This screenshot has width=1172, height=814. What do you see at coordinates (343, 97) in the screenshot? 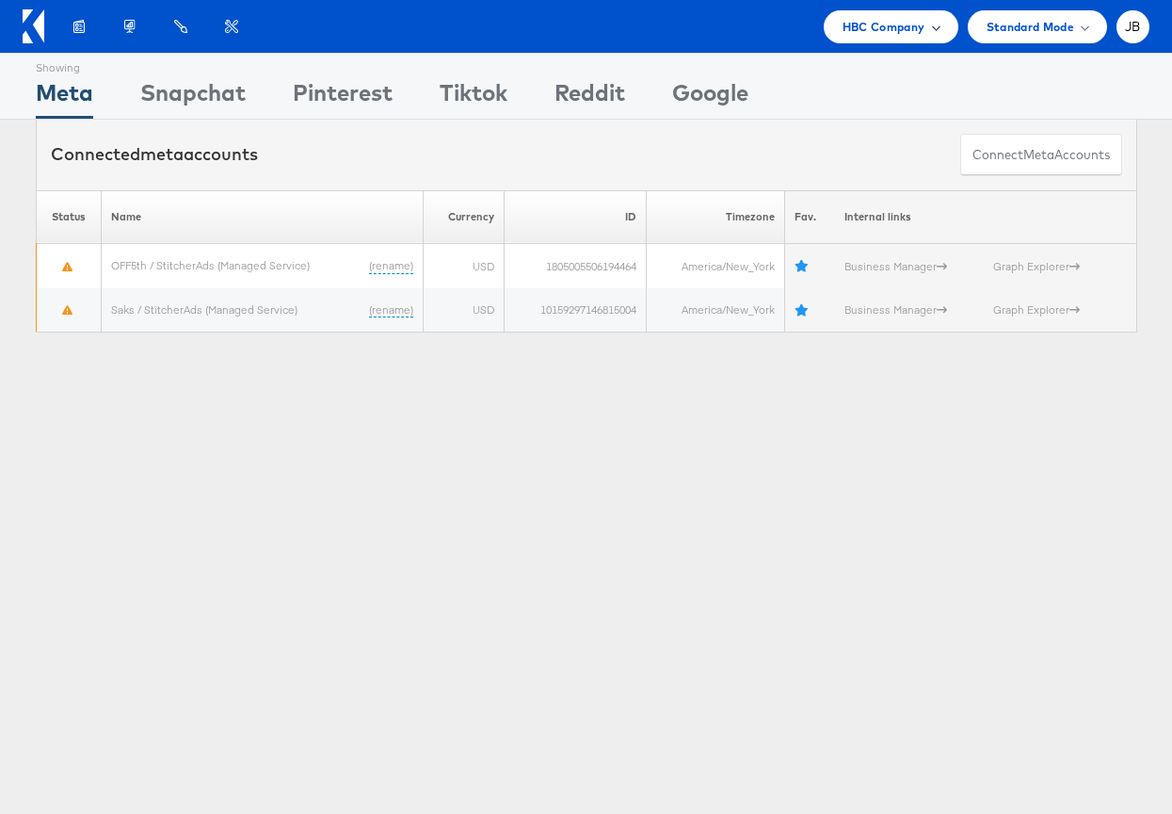
I see `div: Pinterest` at bounding box center [343, 97].